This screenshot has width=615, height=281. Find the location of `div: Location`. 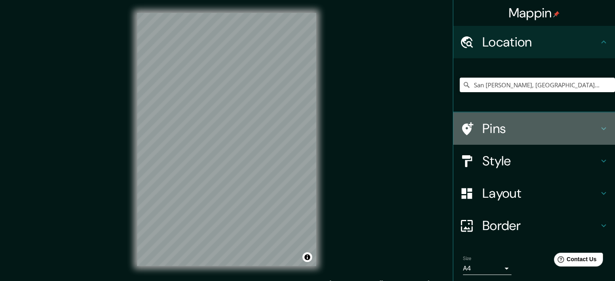

div: Location is located at coordinates (534, 42).